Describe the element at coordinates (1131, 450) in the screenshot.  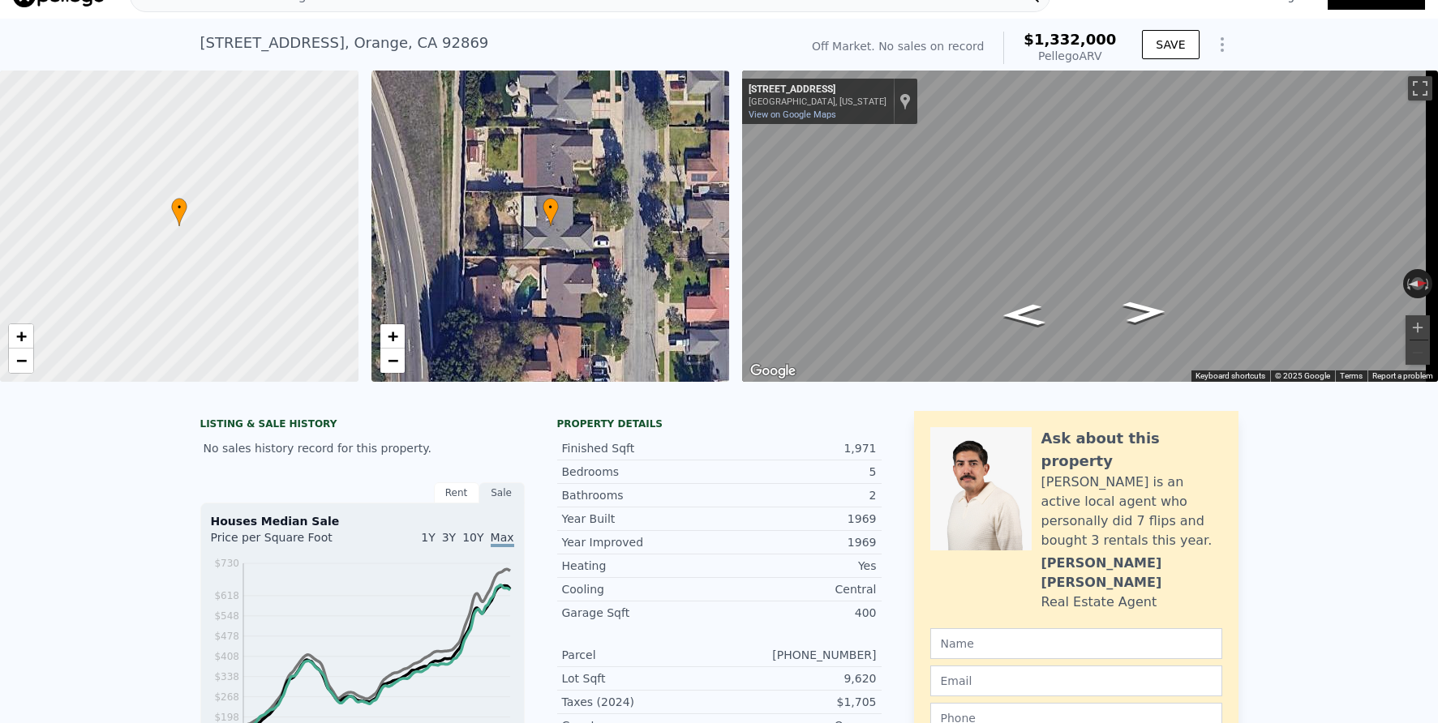
I see `div: Ask about this property` at that location.